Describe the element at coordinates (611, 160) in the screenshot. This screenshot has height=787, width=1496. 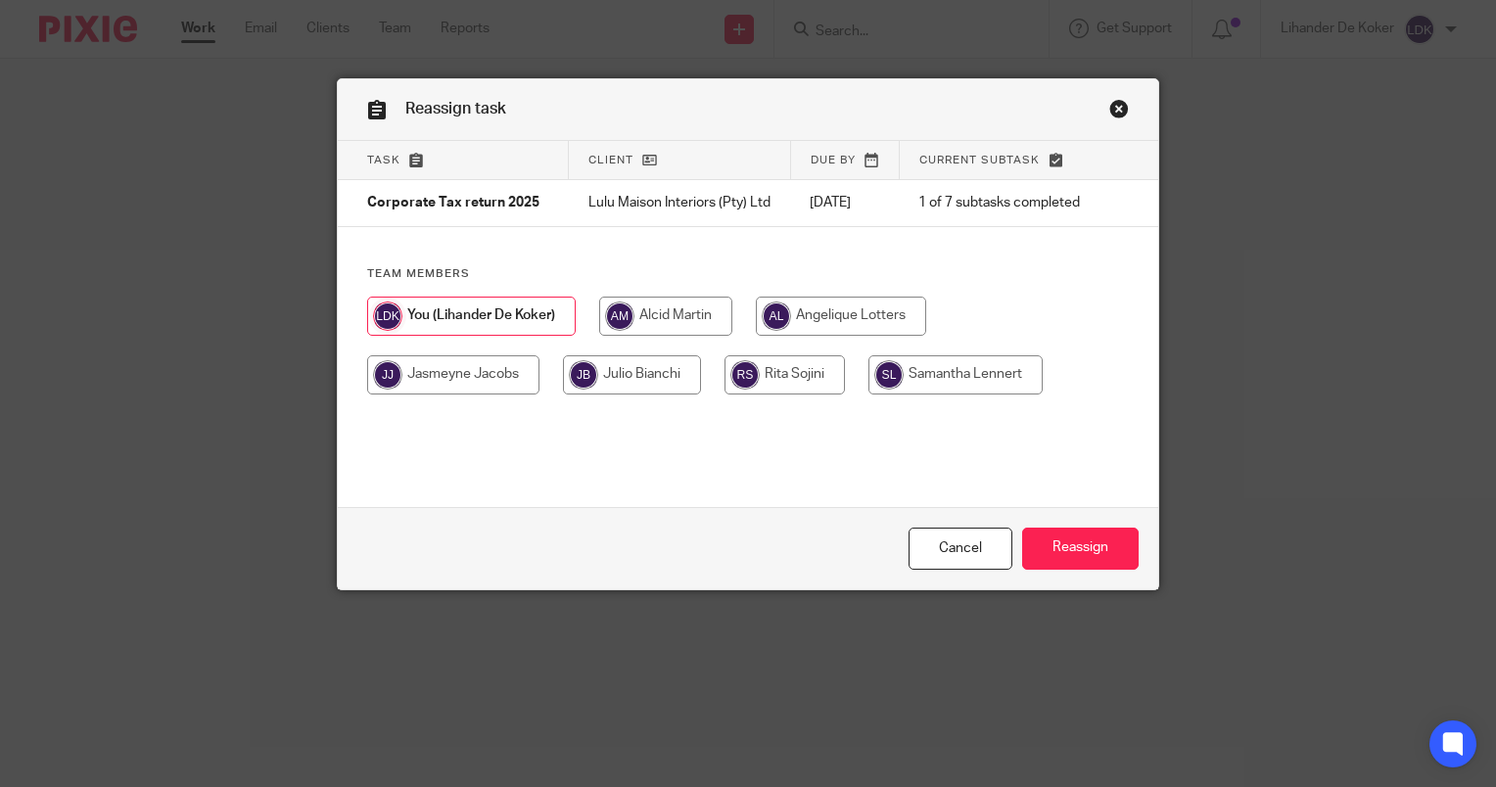
I see `span: Client` at that location.